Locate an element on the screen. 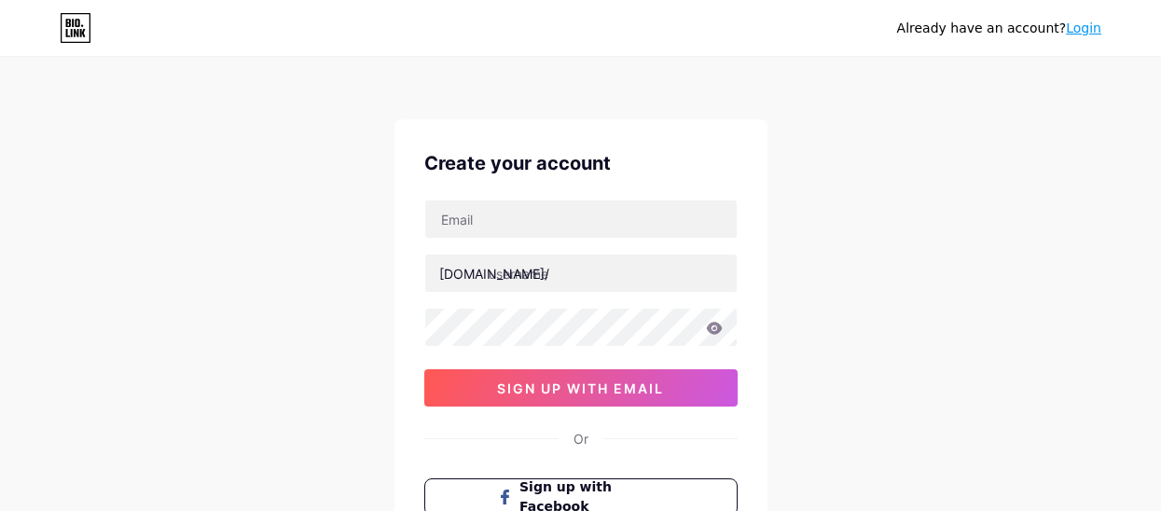  span: sign up with email is located at coordinates (580, 388).